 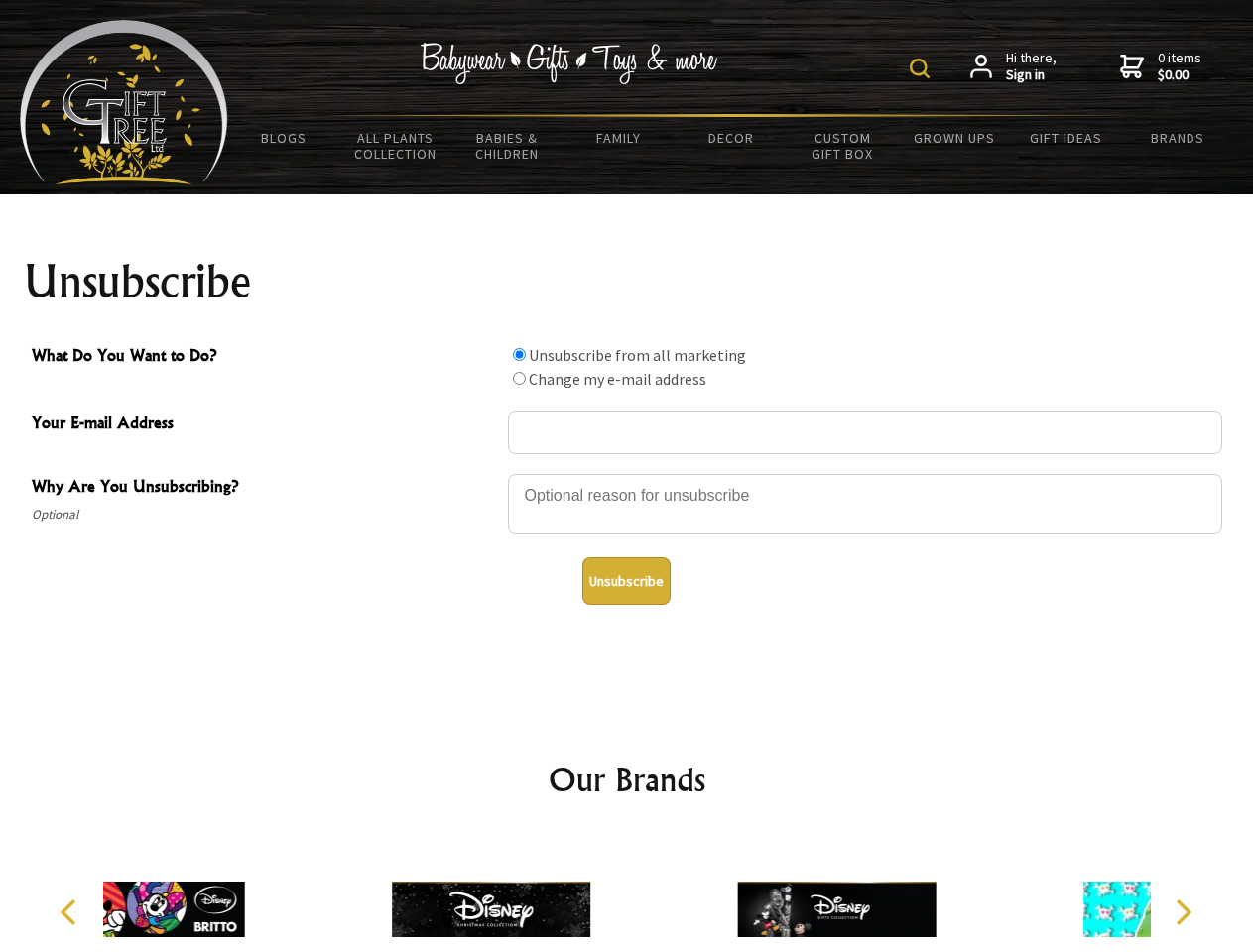 What do you see at coordinates (730, 138) in the screenshot?
I see `a: Decor` at bounding box center [730, 138].